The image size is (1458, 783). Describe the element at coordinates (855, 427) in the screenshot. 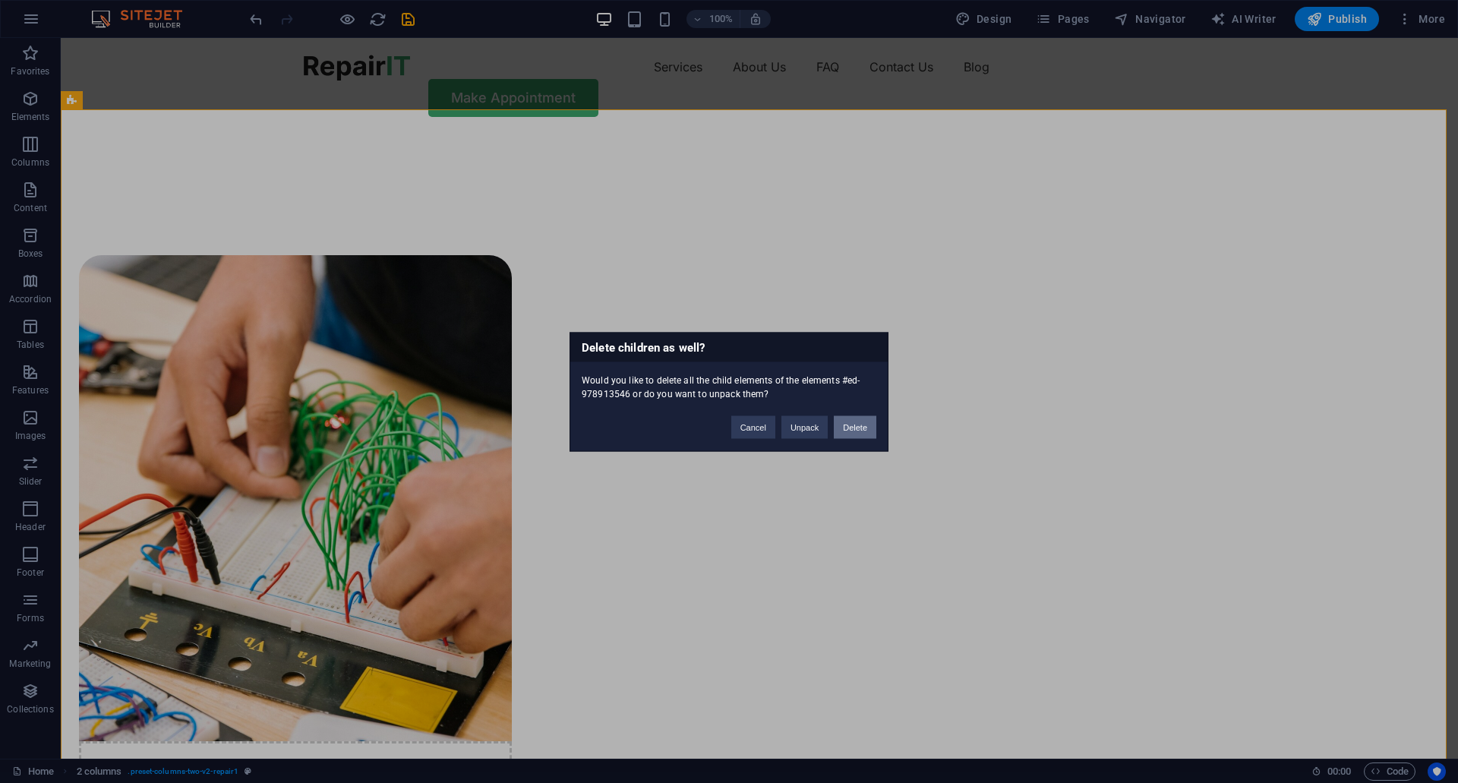

I see `button: Delete` at that location.